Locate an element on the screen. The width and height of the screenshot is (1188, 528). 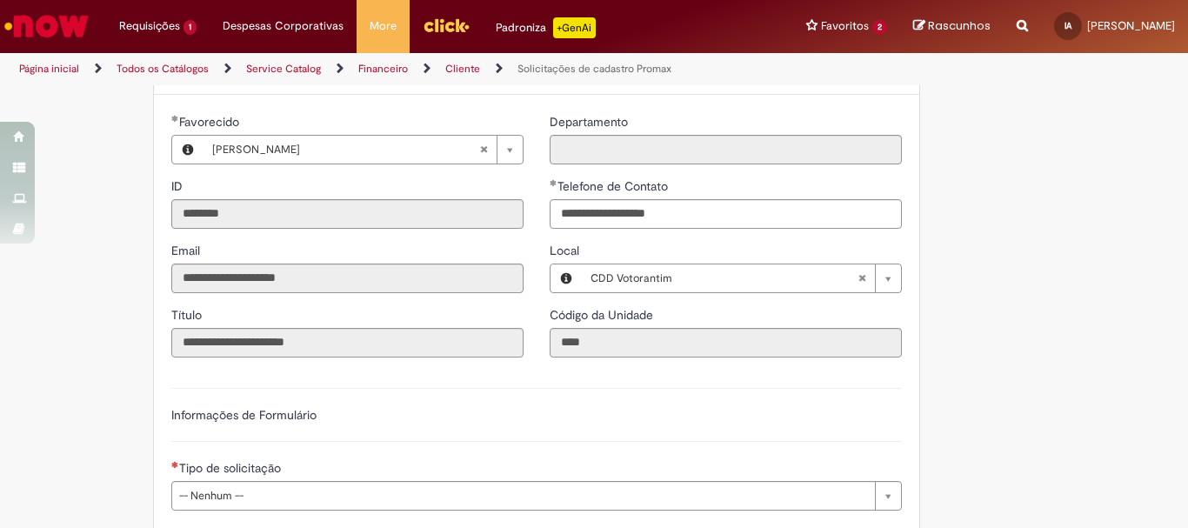
span: 2 is located at coordinates (879, 27).